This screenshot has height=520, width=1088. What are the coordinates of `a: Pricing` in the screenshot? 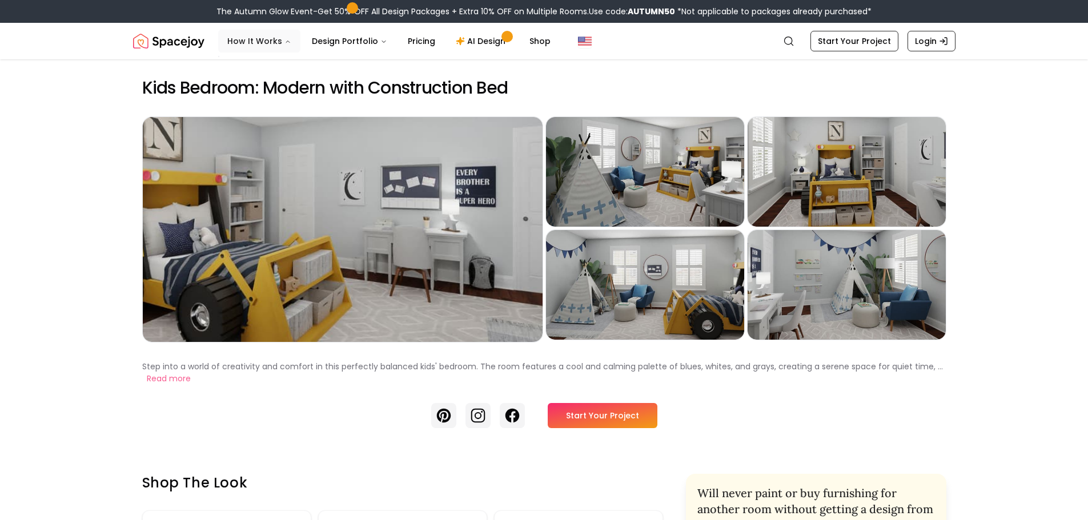 It's located at (421, 41).